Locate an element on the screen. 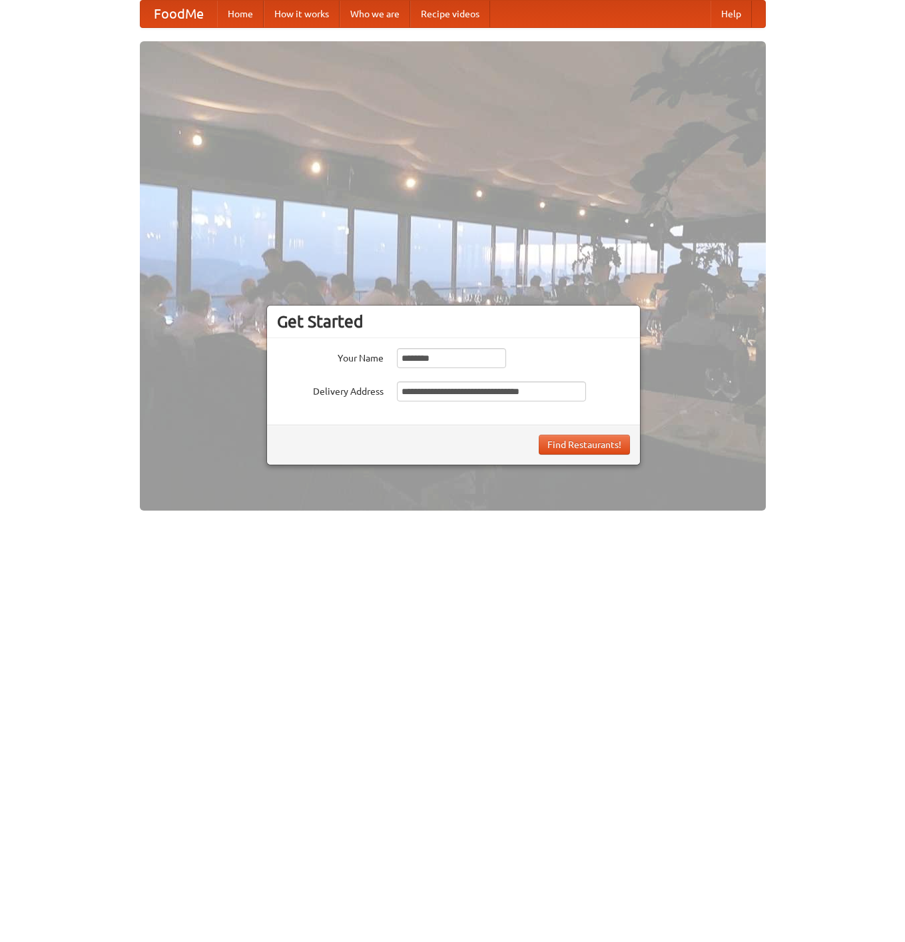 The image size is (905, 942). a: FoodMe is located at coordinates (179, 14).